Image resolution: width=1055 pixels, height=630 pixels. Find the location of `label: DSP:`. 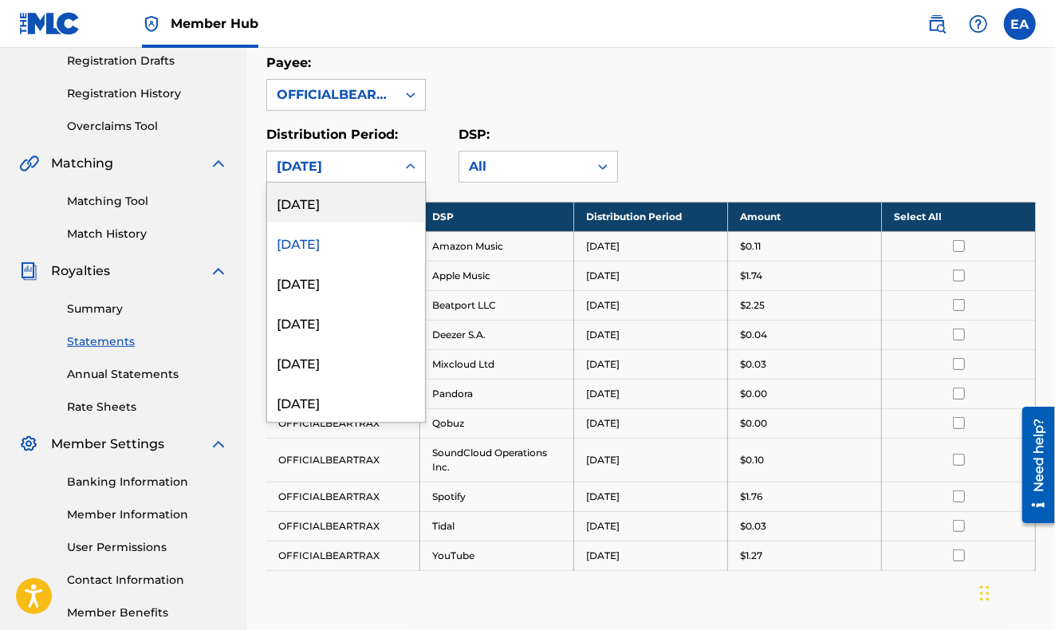

label: DSP: is located at coordinates (474, 134).